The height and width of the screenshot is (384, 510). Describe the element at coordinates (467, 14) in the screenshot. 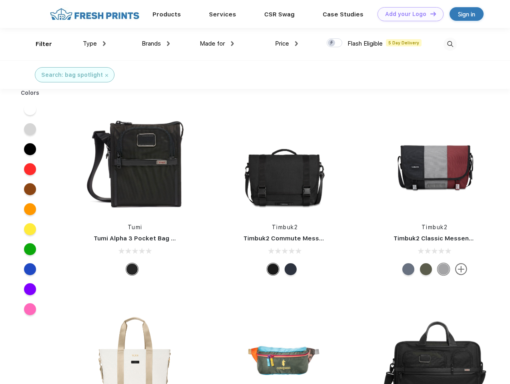

I see `div: Sign in` at that location.